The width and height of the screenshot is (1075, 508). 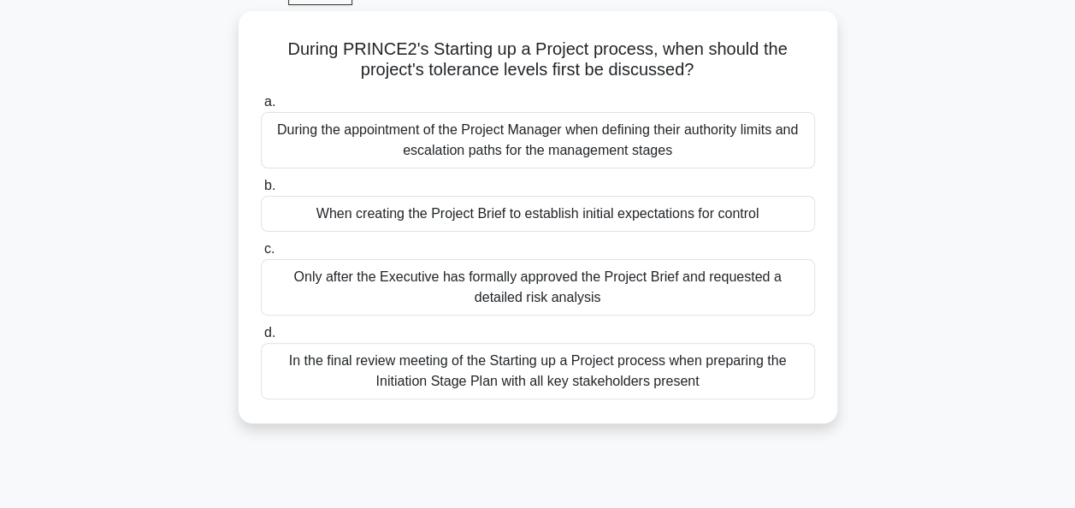 I want to click on div: Only after the Executive has formally approved the Project Brief and requested a detailed risk an..., so click(x=538, y=287).